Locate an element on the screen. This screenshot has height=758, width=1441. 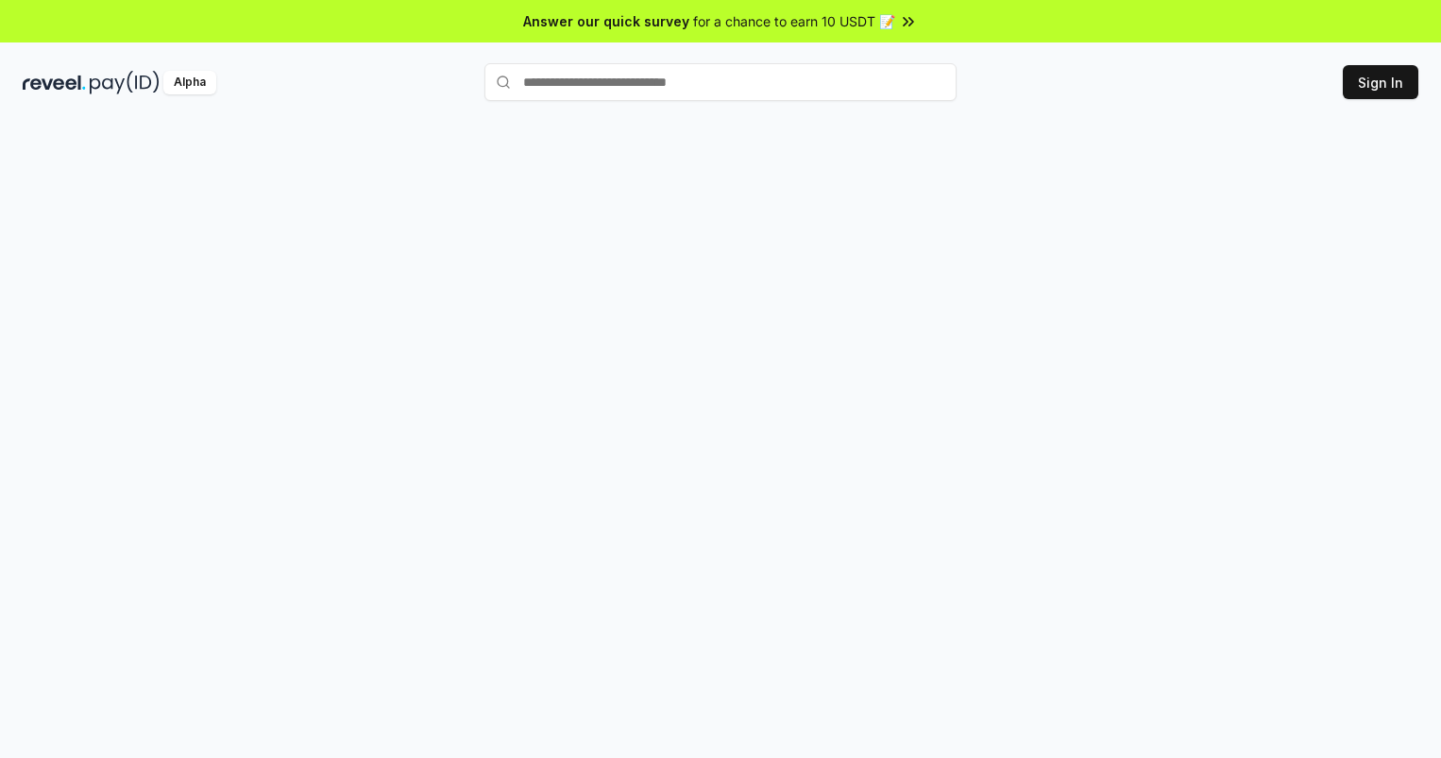
img: reveel_dark is located at coordinates (54, 82).